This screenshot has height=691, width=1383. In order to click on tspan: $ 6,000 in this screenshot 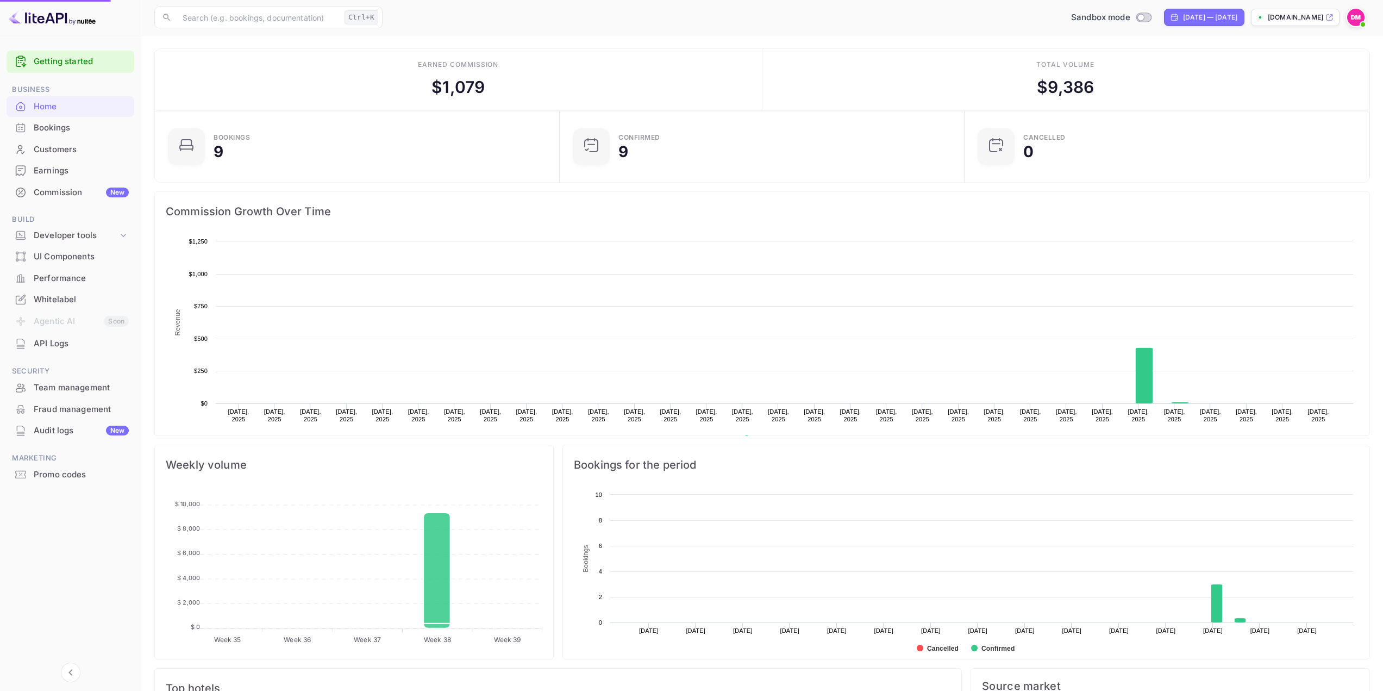, I will do `click(189, 553)`.